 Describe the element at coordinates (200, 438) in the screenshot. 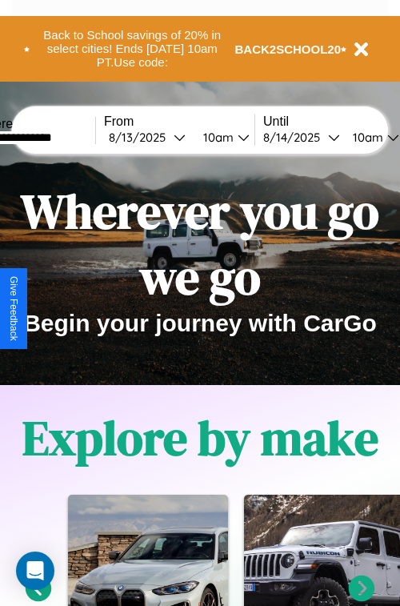

I see `h1: Explore by make` at that location.